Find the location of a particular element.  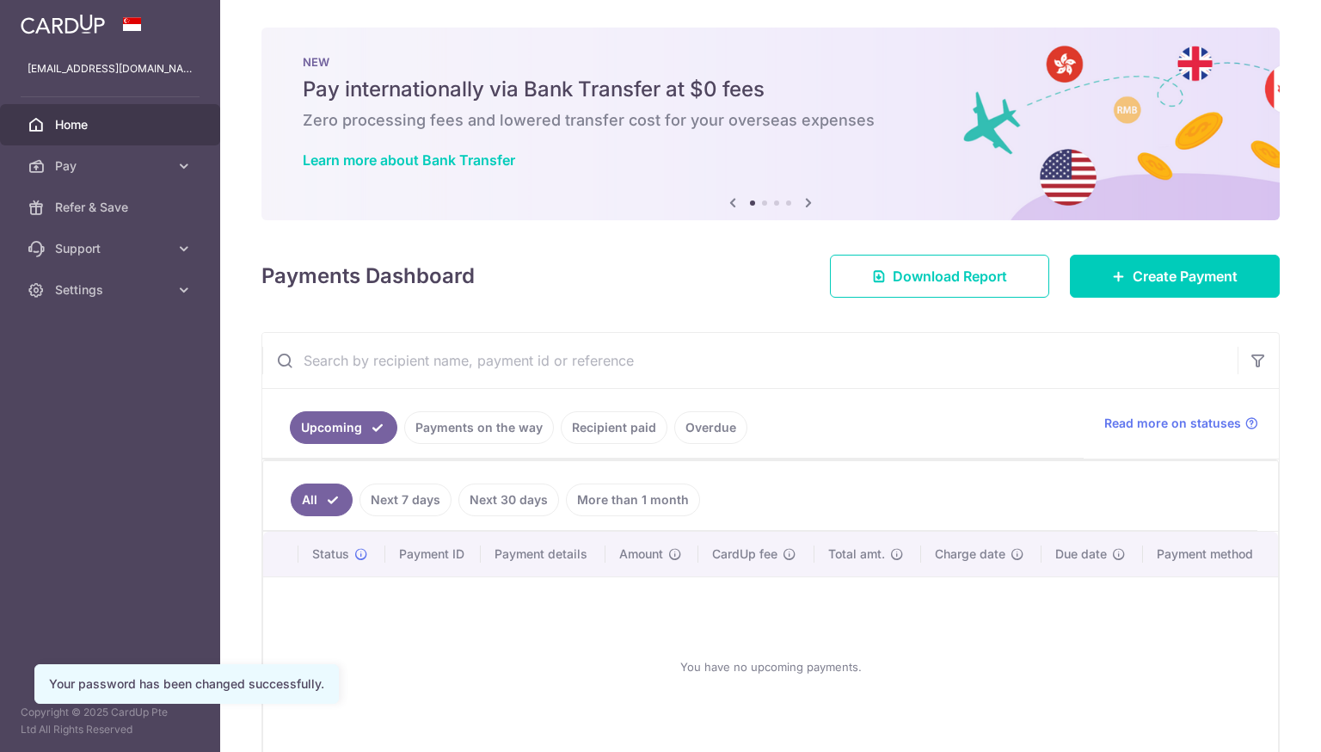

span: CardUp fee is located at coordinates (745, 554).